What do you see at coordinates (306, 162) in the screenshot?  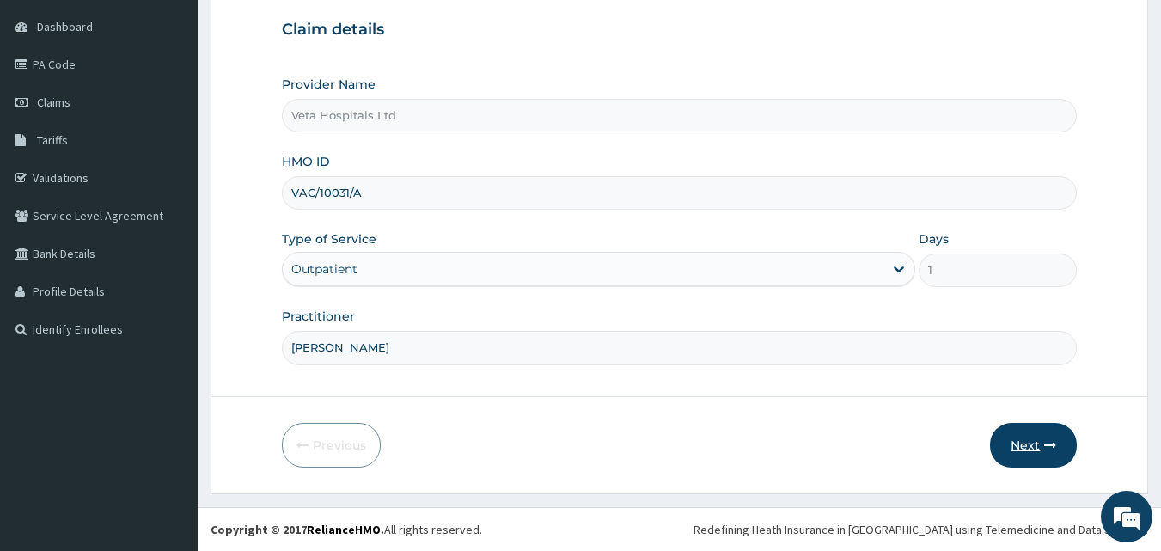 I see `label: HMO ID` at bounding box center [306, 162].